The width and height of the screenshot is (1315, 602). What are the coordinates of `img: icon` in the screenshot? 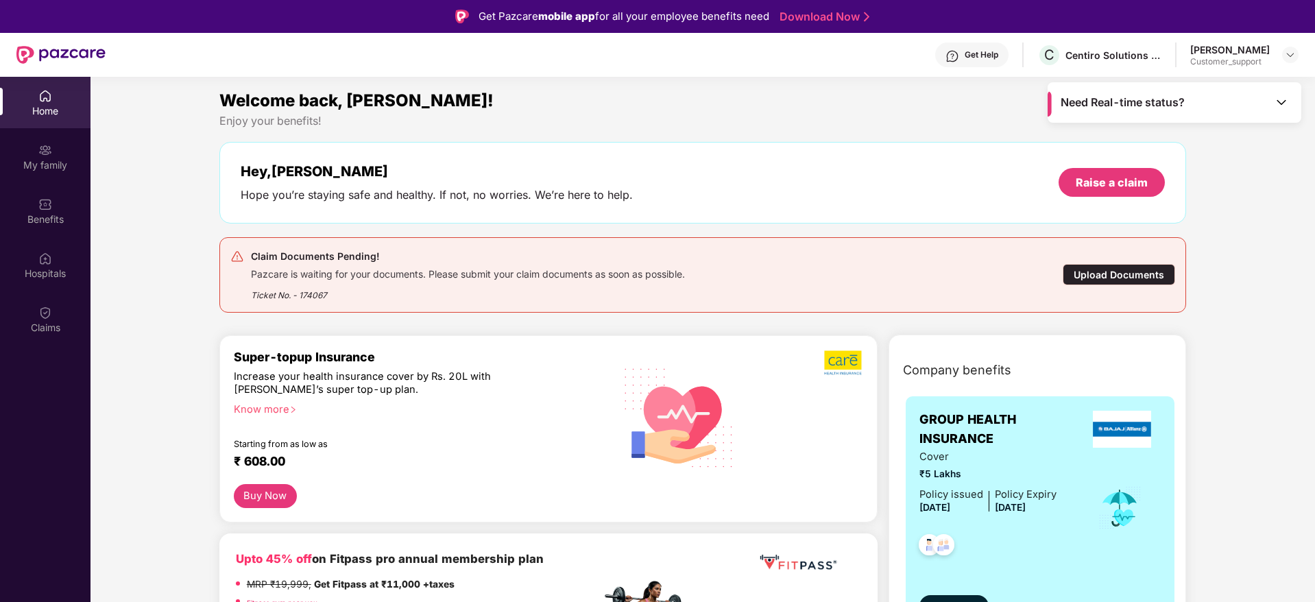 It's located at (1120, 508).